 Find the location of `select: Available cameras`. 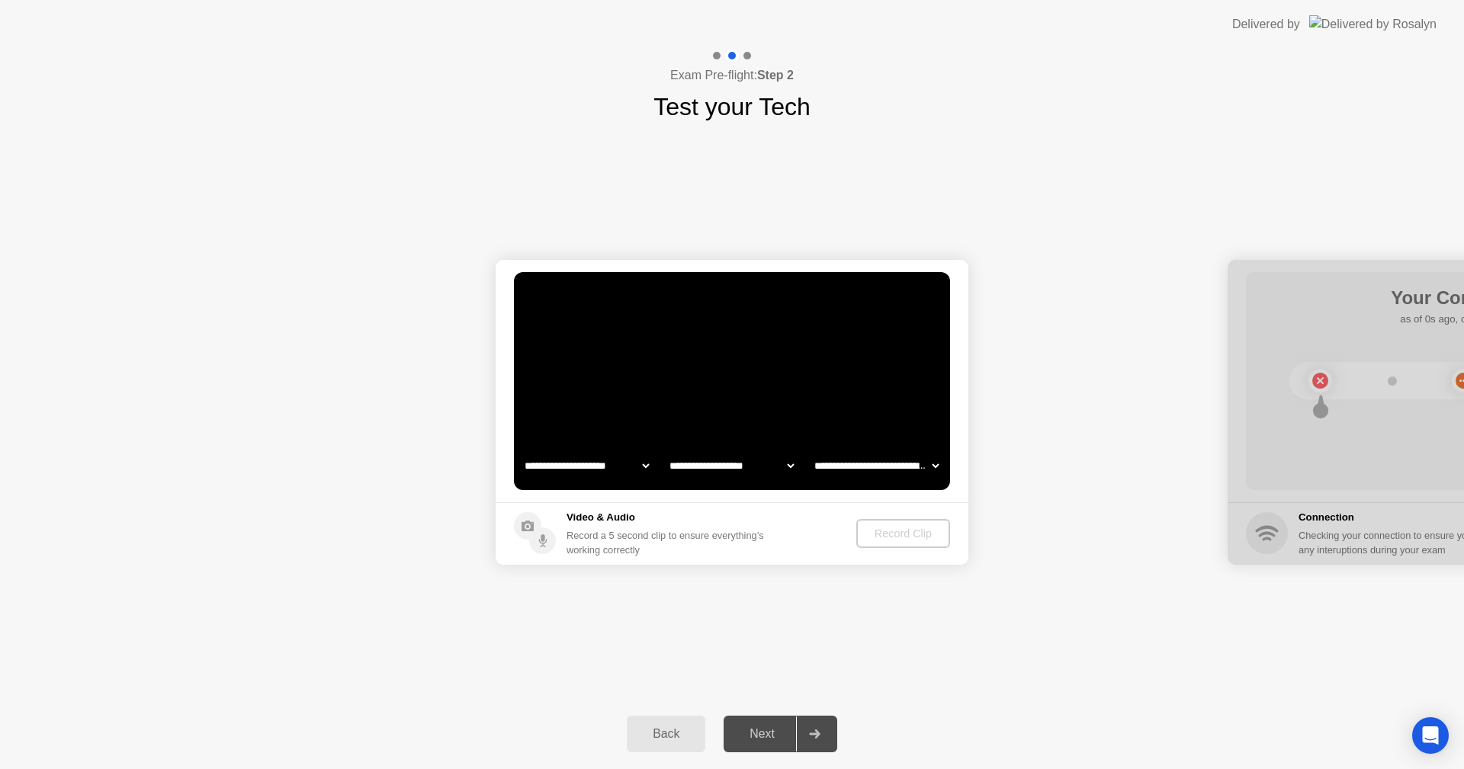

select: Available cameras is located at coordinates (586, 466).